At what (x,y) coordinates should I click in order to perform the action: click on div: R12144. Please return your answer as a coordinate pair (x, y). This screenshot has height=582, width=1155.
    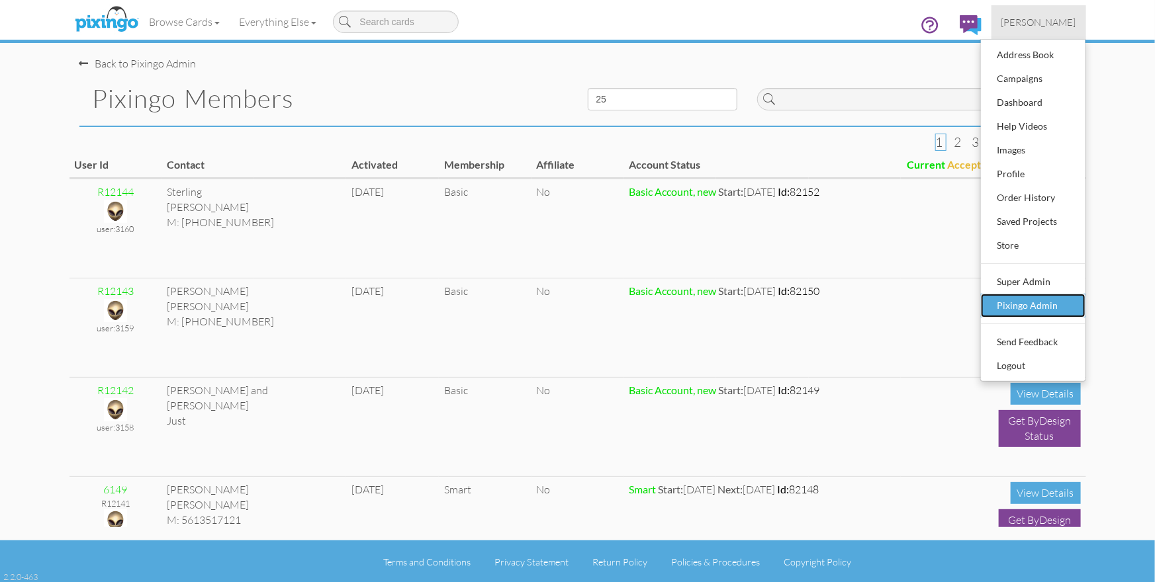
    Looking at the image, I should click on (116, 192).